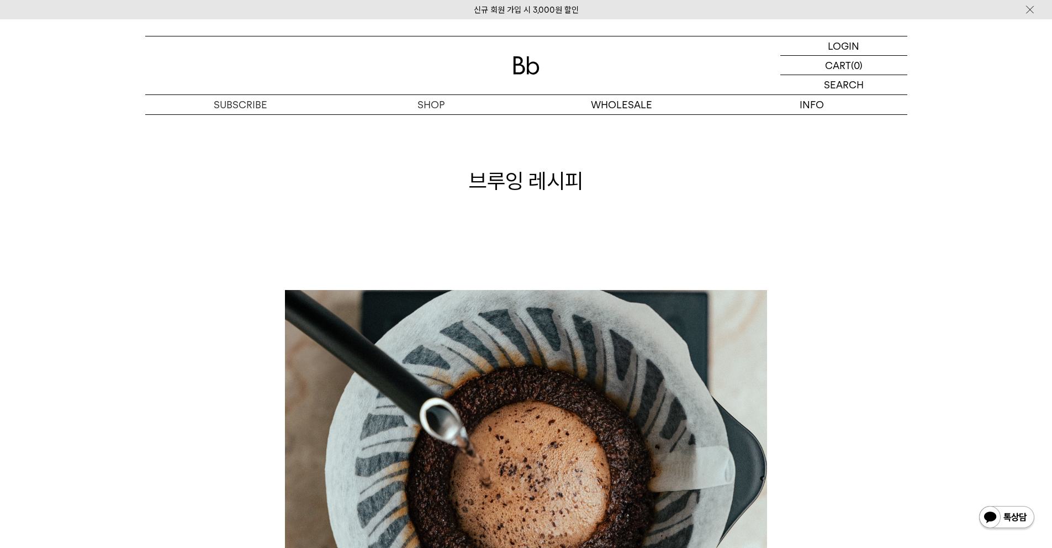 The width and height of the screenshot is (1052, 548). I want to click on p: LOGIN, so click(843, 46).